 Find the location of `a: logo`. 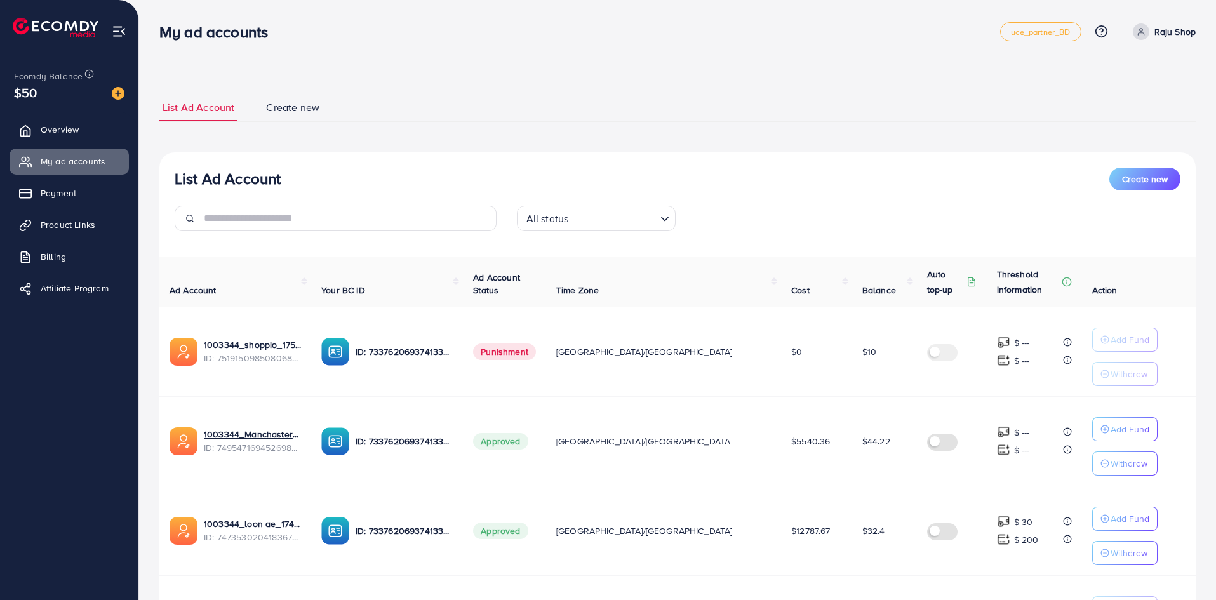

a: logo is located at coordinates (55, 27).